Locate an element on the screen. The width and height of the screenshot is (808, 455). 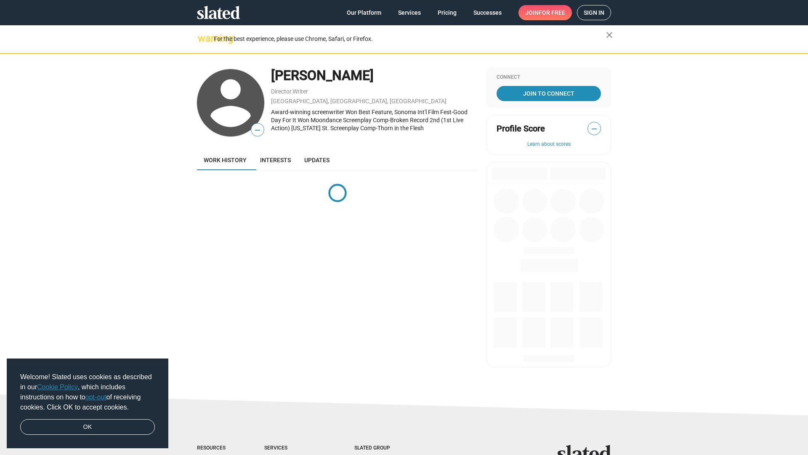
div: Connect is located at coordinates (549, 77).